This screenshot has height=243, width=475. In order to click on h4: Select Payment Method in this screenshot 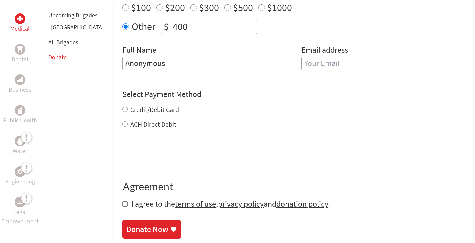, I will do `click(293, 95)`.